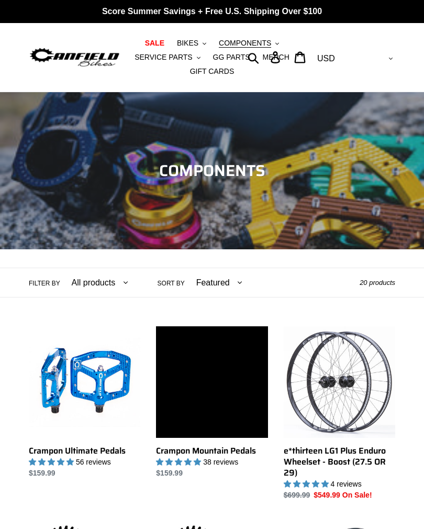 The width and height of the screenshot is (424, 529). What do you see at coordinates (192, 43) in the screenshot?
I see `button: BIKES` at bounding box center [192, 43].